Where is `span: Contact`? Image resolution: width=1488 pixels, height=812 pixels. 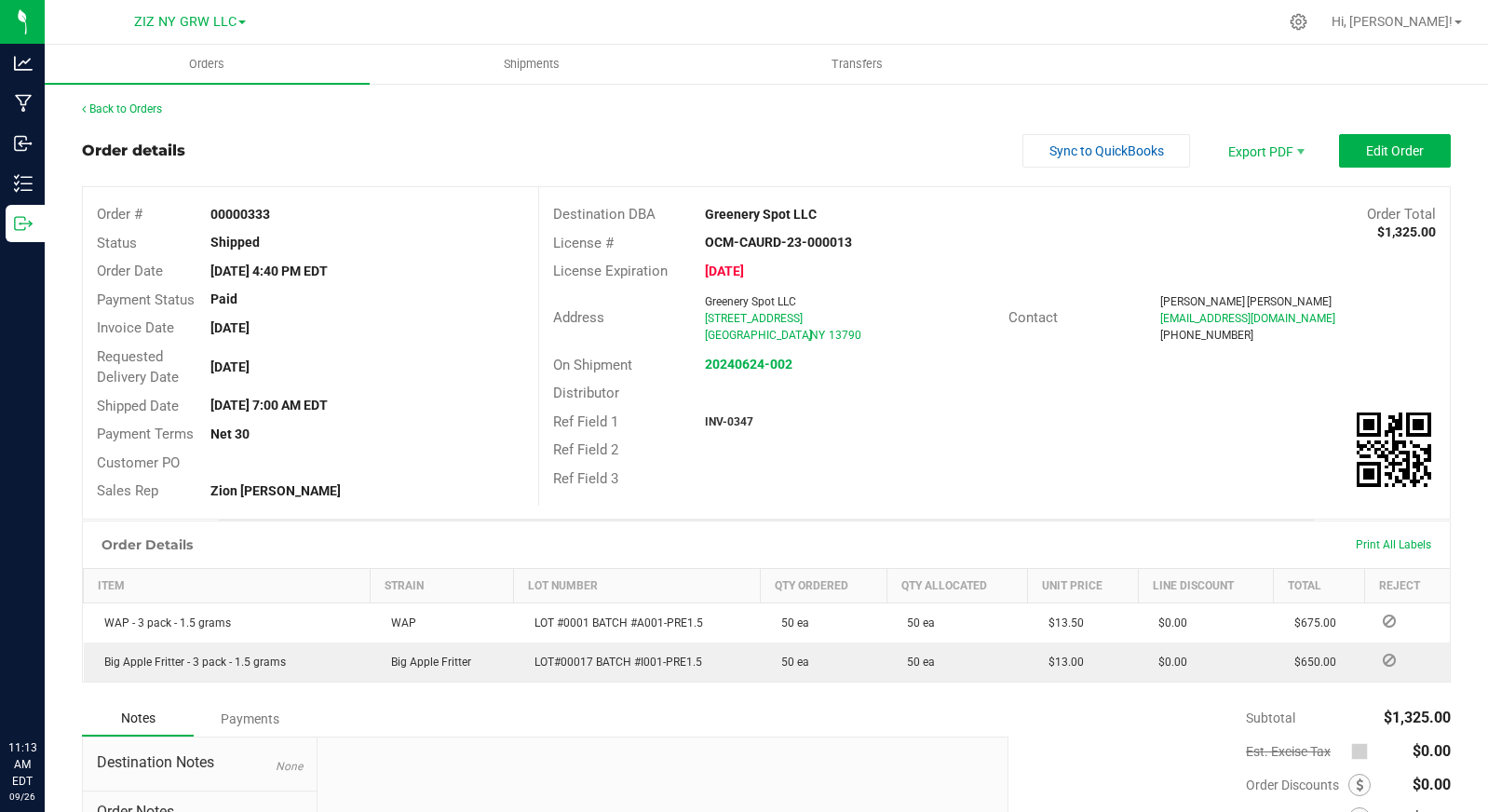
span: Contact is located at coordinates (1032, 317).